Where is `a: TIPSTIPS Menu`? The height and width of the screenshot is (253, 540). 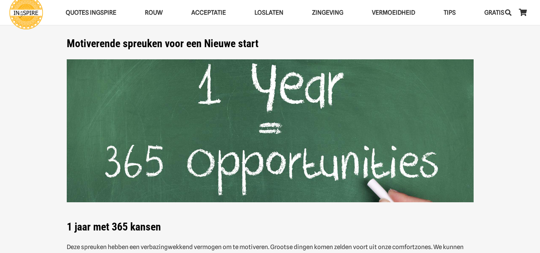 a: TIPSTIPS Menu is located at coordinates (450, 12).